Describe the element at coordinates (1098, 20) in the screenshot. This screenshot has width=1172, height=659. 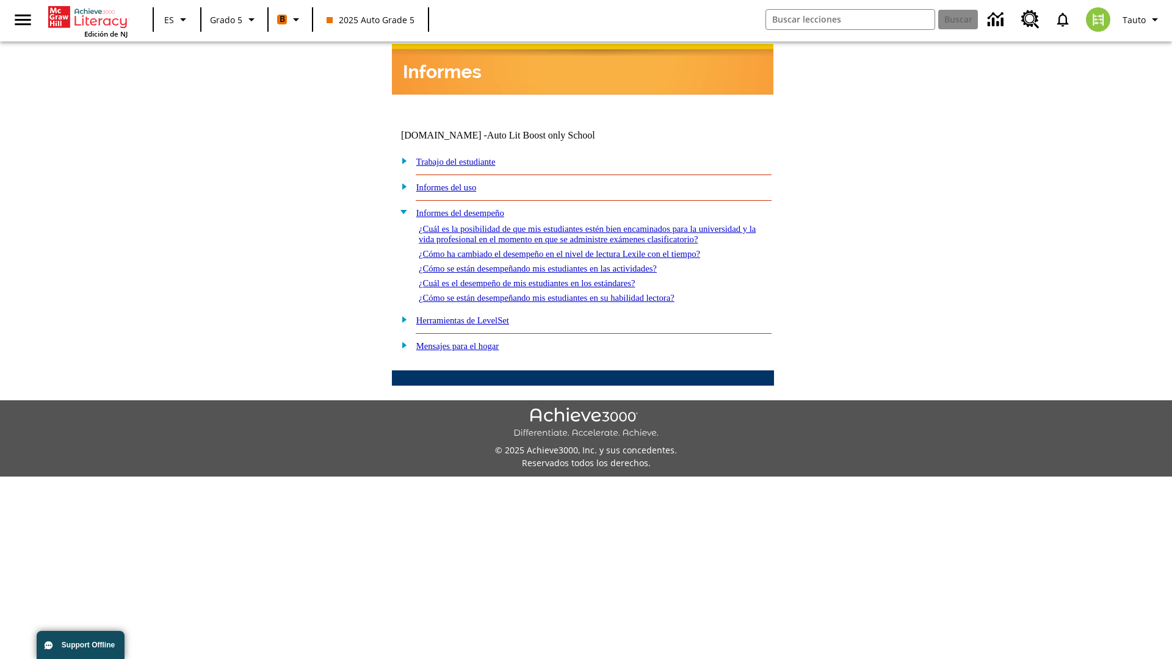
I see `button: Escoja un nuevo avatar` at that location.